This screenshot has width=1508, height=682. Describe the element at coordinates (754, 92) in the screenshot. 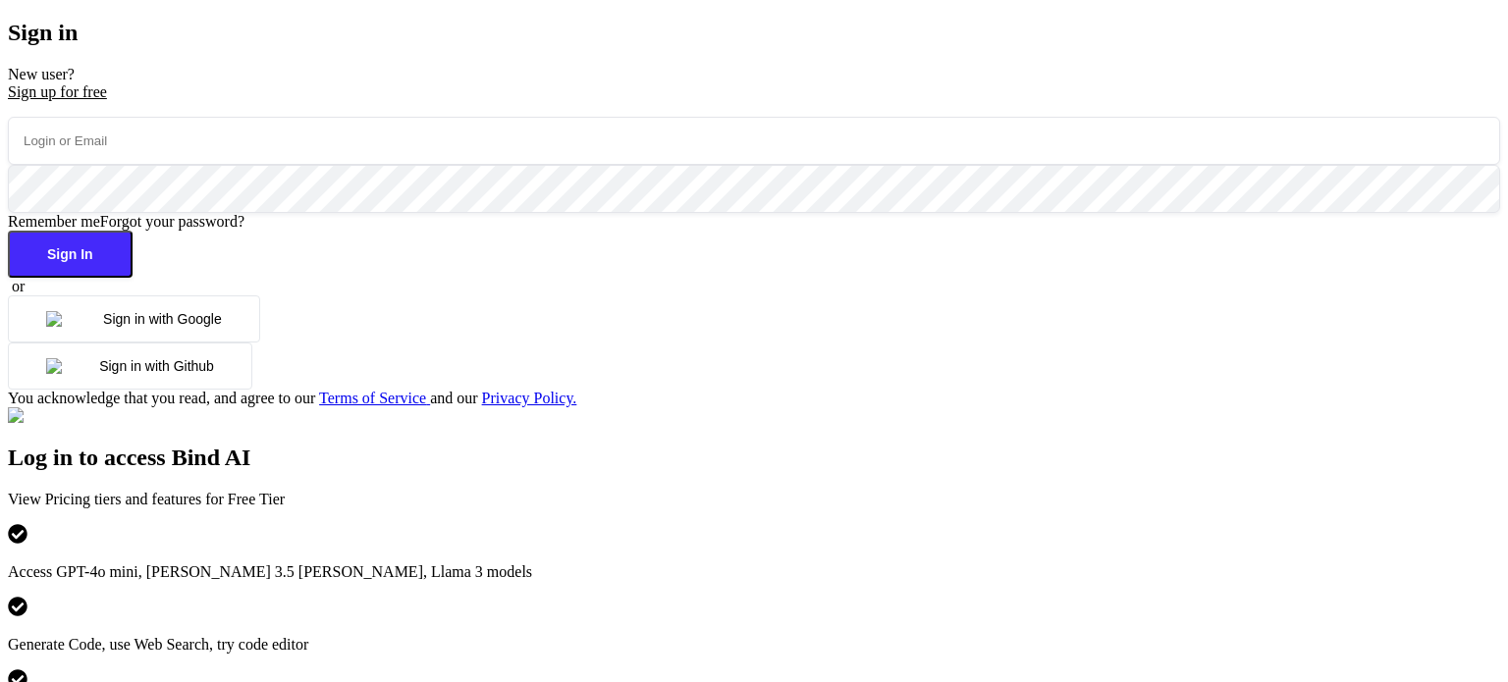

I see `div: Sign up for free` at that location.